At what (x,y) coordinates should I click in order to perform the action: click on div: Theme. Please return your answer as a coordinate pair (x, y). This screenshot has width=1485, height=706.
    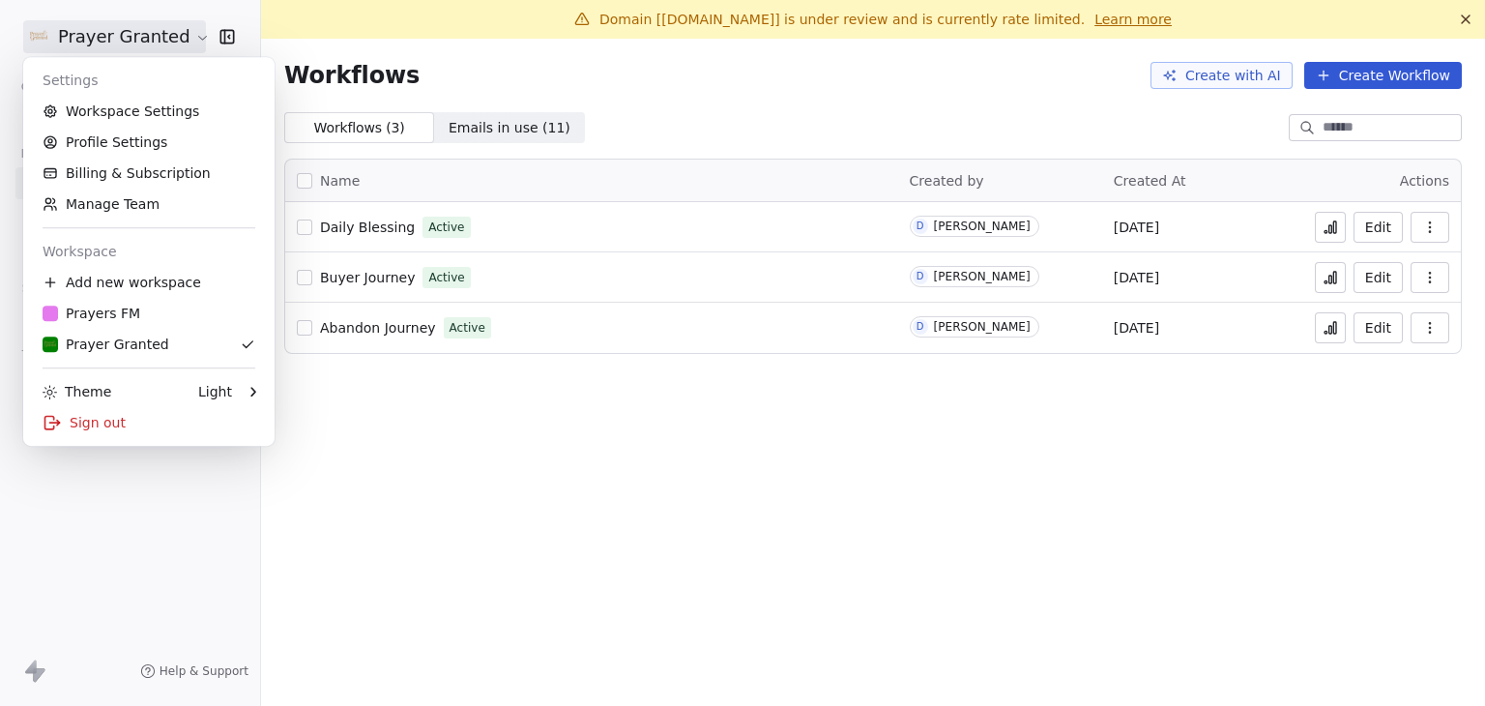
    Looking at the image, I should click on (76, 391).